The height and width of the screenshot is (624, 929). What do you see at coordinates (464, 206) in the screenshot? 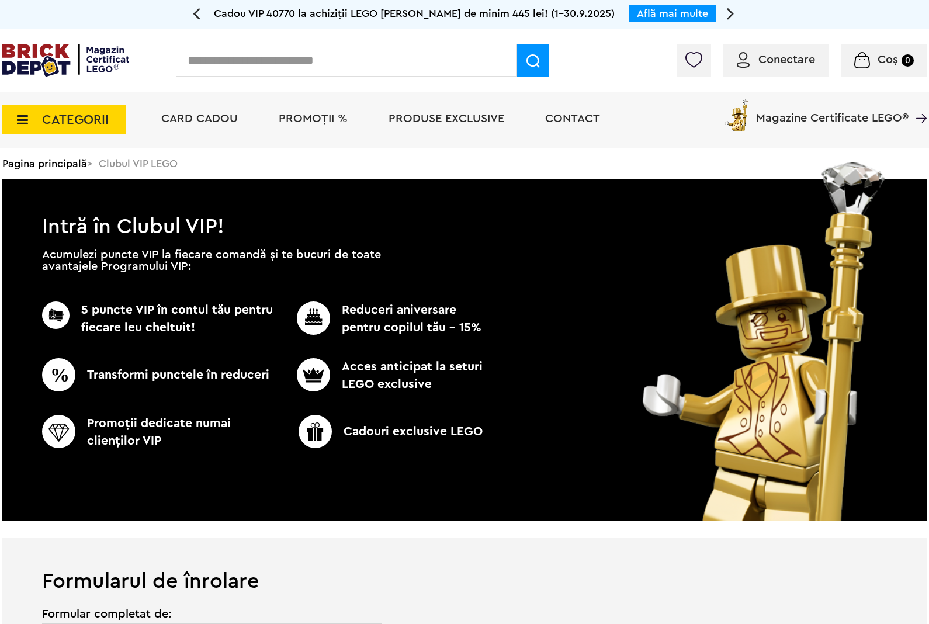
I see `h1: Intră în Clubul VIP!` at bounding box center [464, 206].